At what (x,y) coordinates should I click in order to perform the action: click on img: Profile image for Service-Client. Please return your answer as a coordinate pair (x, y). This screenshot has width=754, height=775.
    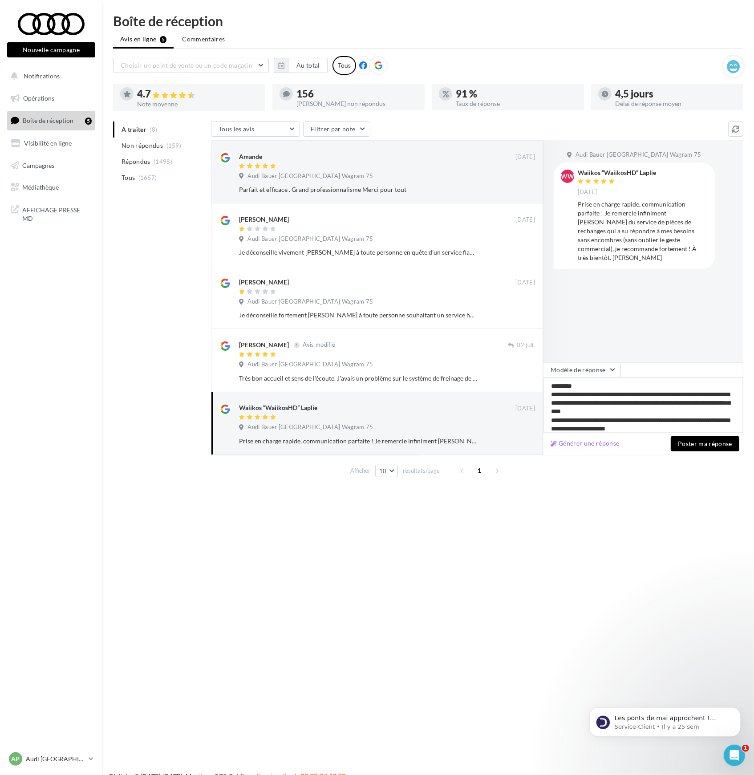
    Looking at the image, I should click on (27, 34).